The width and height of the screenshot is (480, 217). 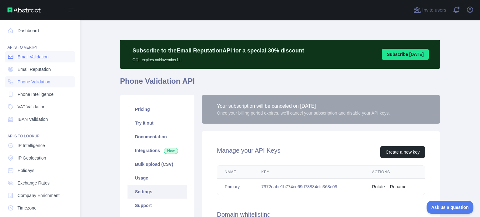 What do you see at coordinates (40, 94) in the screenshot?
I see `a: Phone Intelligence` at bounding box center [40, 94].